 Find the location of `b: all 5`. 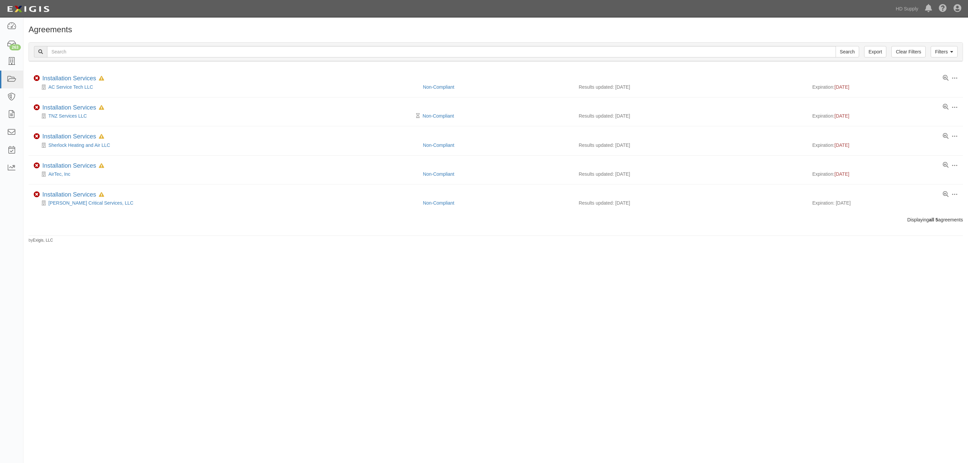

b: all 5 is located at coordinates (933, 220).